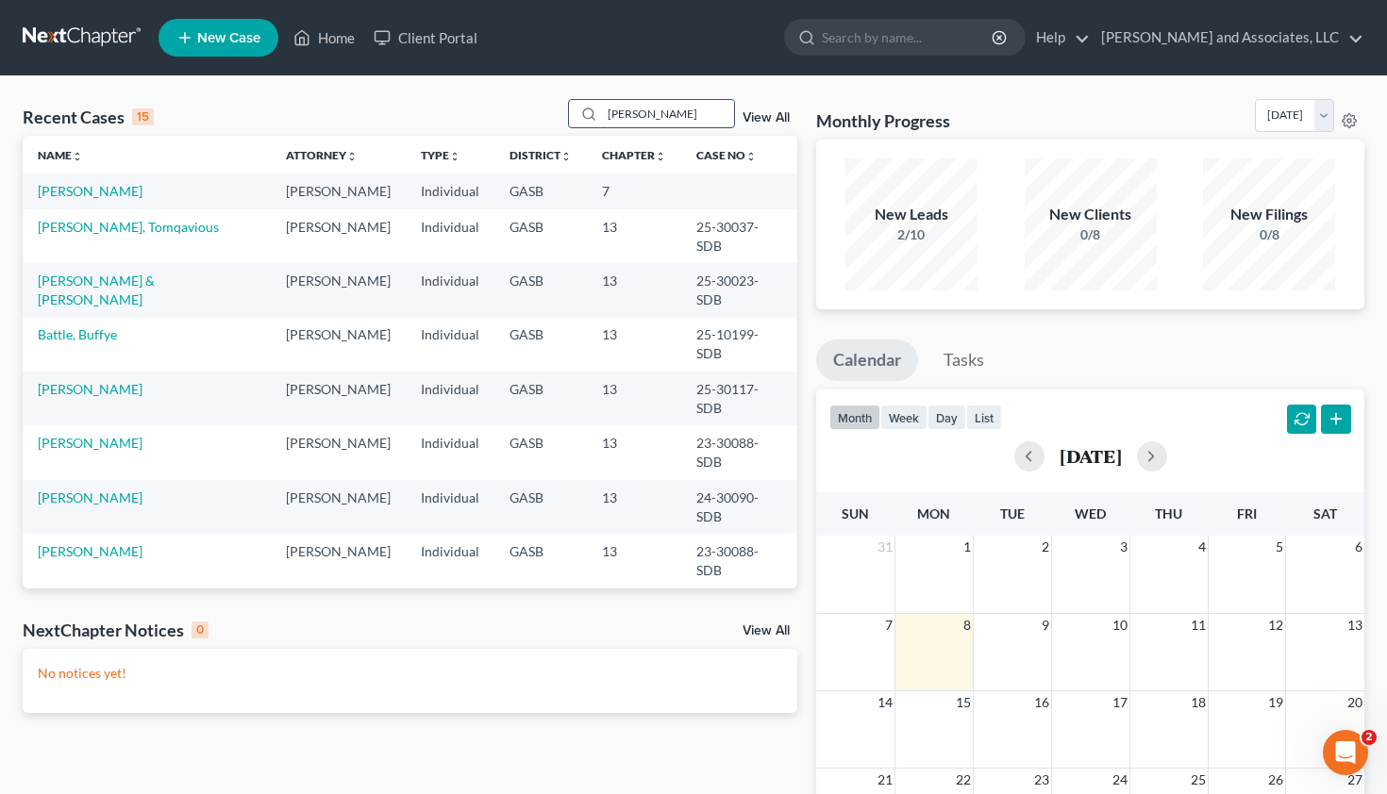 The width and height of the screenshot is (1387, 794). Describe the element at coordinates (142, 117) in the screenshot. I see `div: 15` at that location.